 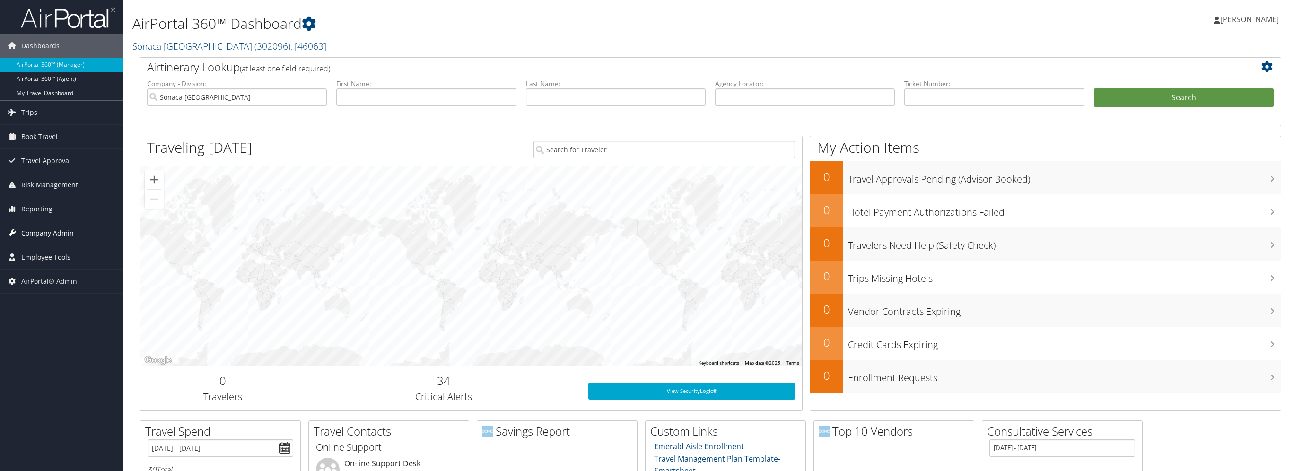 I want to click on h3: Travel Approvals Pending (Advisor Booked), so click(x=1064, y=176).